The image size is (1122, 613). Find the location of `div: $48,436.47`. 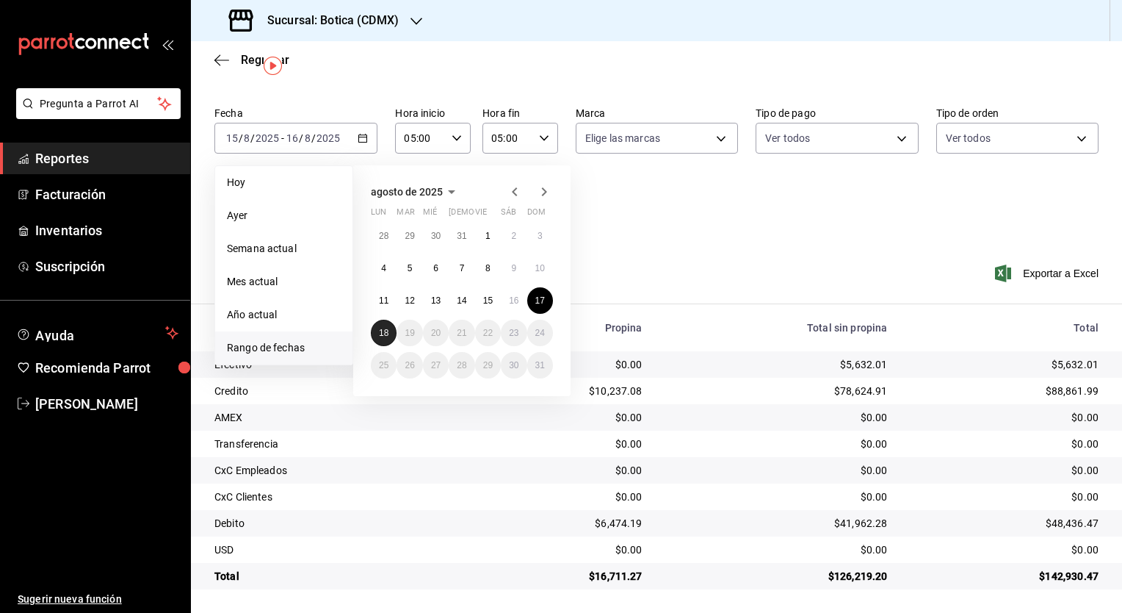

div: $48,436.47 is located at coordinates (1005, 523).